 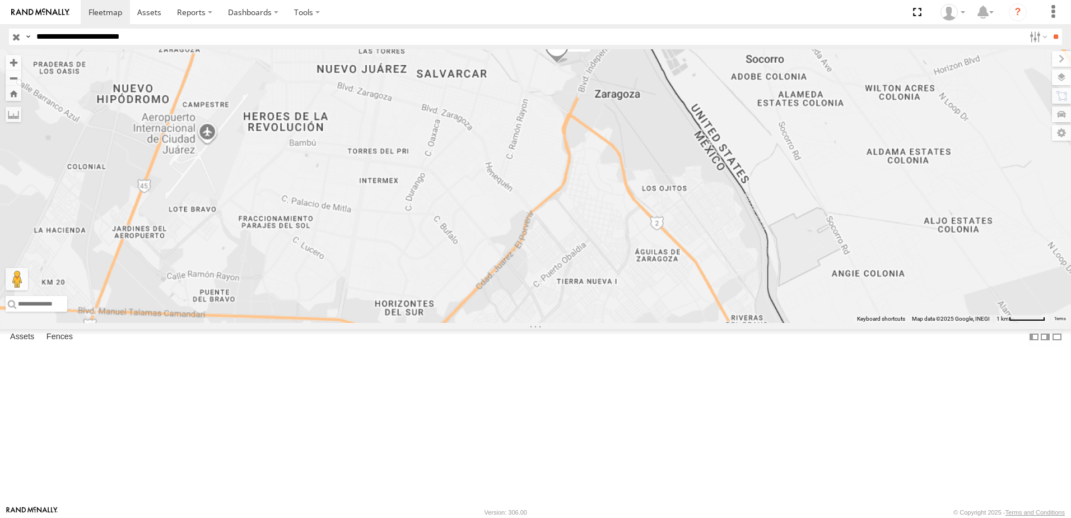 What do you see at coordinates (1035, 512) in the screenshot?
I see `a: Terms and Conditions` at bounding box center [1035, 512].